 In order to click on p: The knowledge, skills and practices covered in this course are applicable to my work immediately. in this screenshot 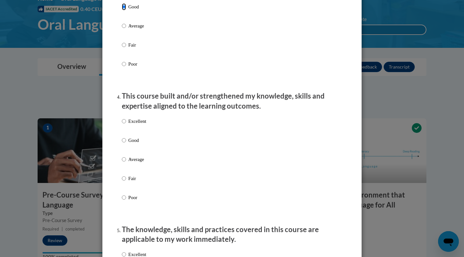, I will do `click(232, 235)`.